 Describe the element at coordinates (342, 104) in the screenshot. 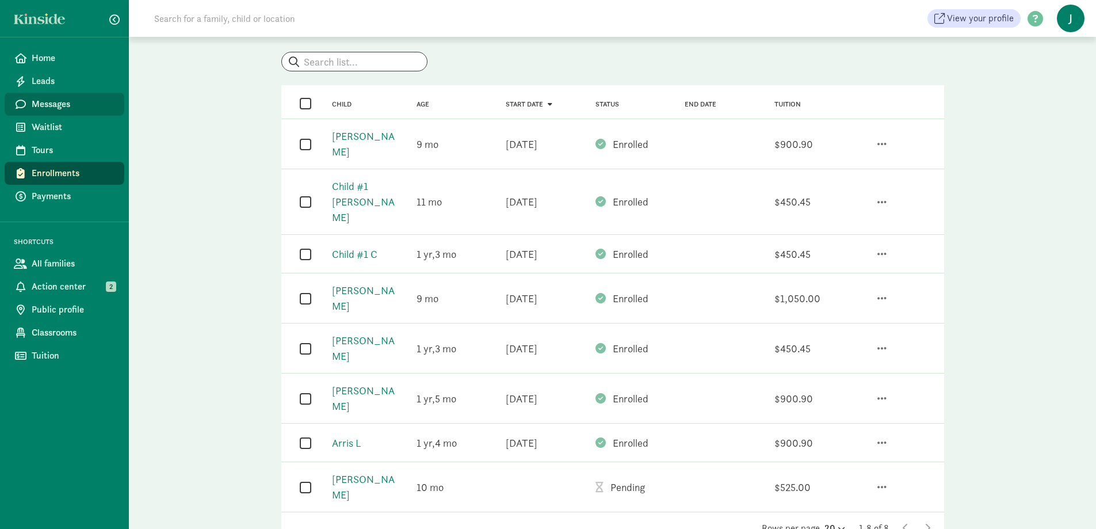

I see `span: Child` at that location.